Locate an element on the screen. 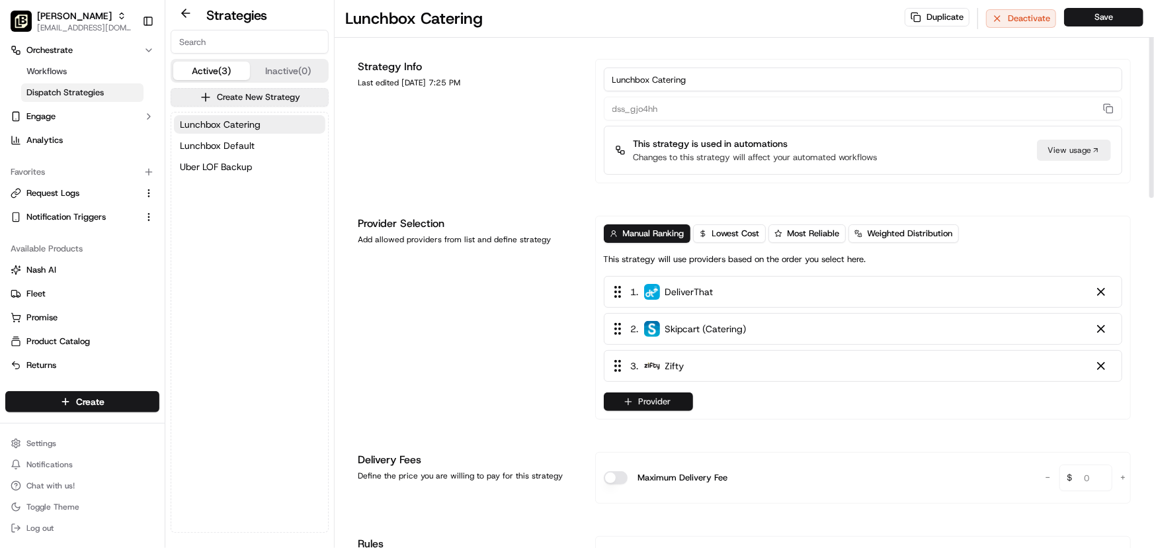  input: Got a question? Start typing here... is located at coordinates (136, 92).